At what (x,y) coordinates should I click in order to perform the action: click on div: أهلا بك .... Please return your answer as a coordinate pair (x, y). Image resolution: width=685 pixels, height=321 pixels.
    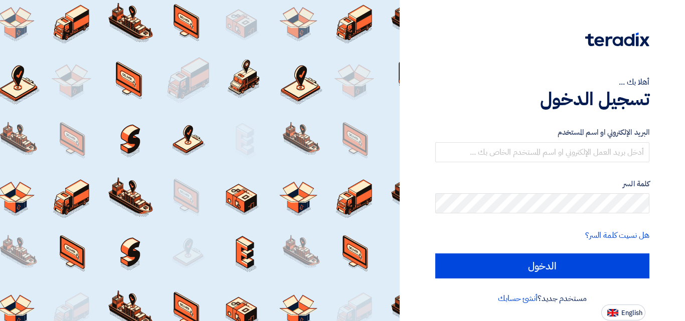
    Looking at the image, I should click on (542, 82).